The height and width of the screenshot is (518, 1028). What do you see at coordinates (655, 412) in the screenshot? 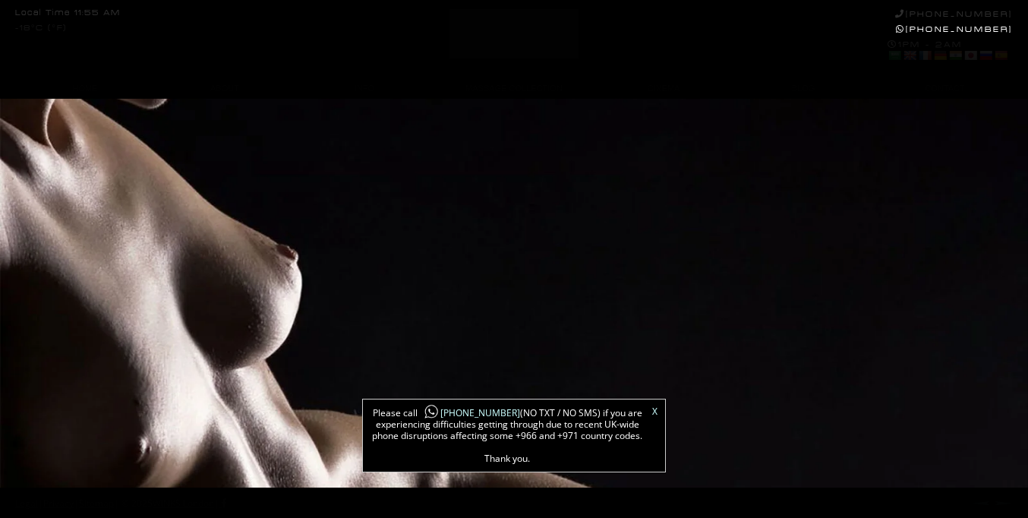
I see `a: X` at bounding box center [655, 412].